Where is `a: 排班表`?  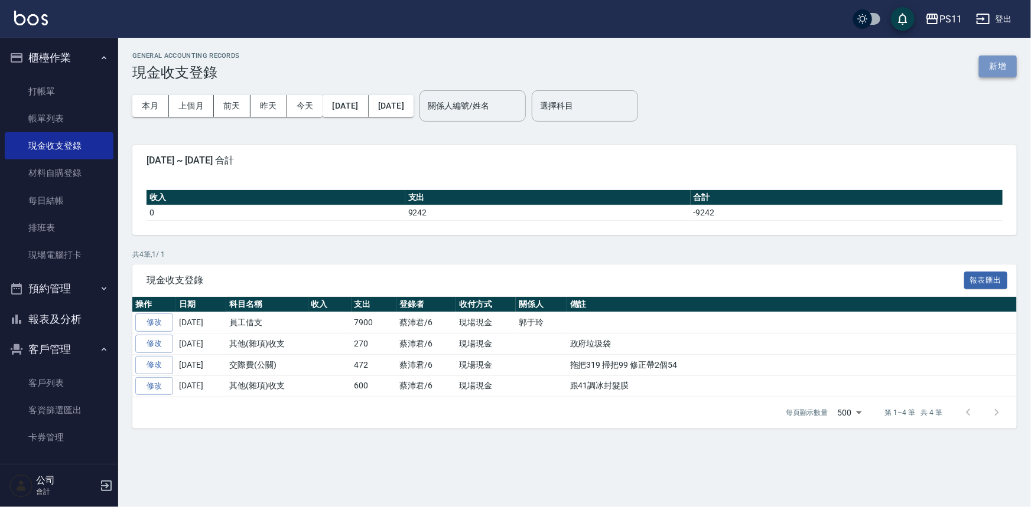 a: 排班表 is located at coordinates (59, 228).